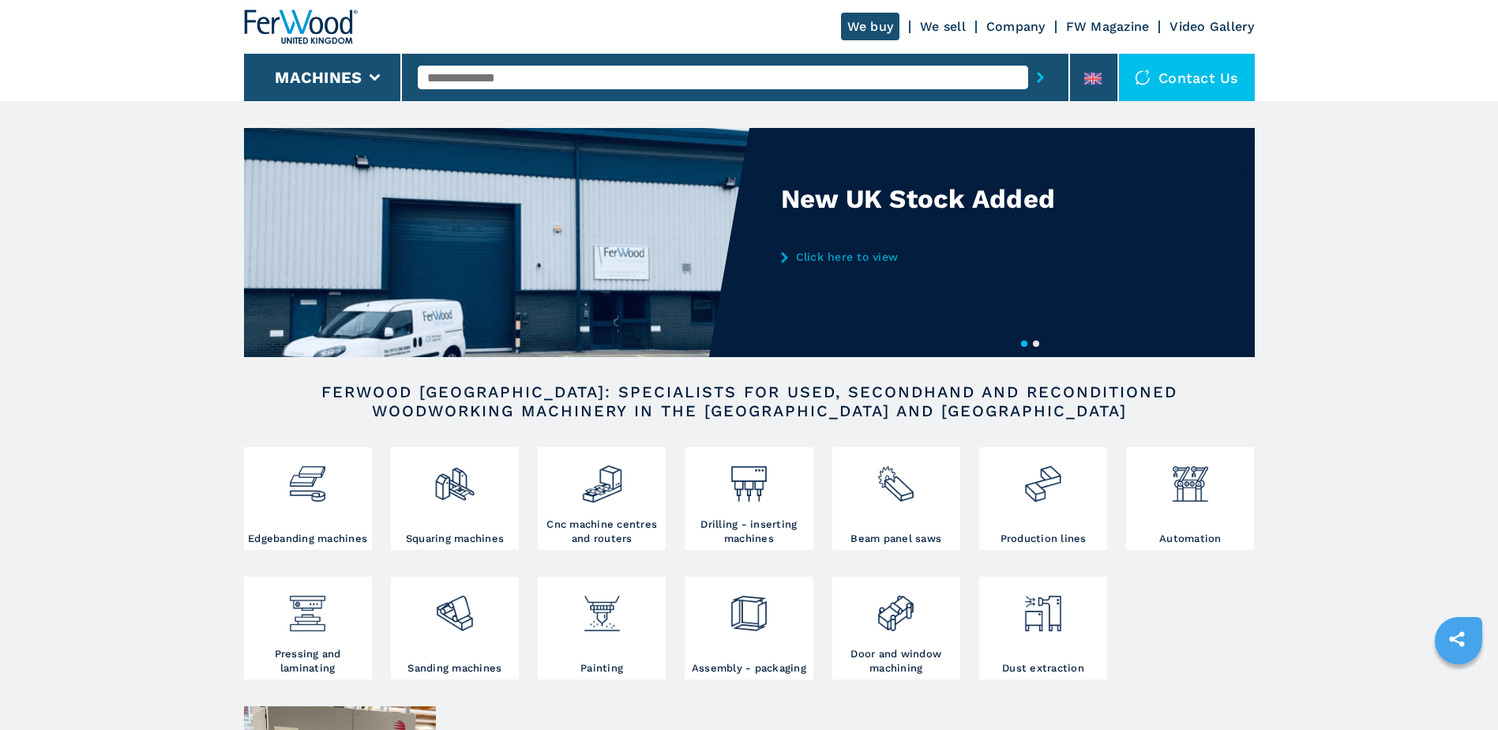 This screenshot has height=730, width=1498. What do you see at coordinates (454, 478) in the screenshot?
I see `img: squadratrici_2.png` at bounding box center [454, 478].